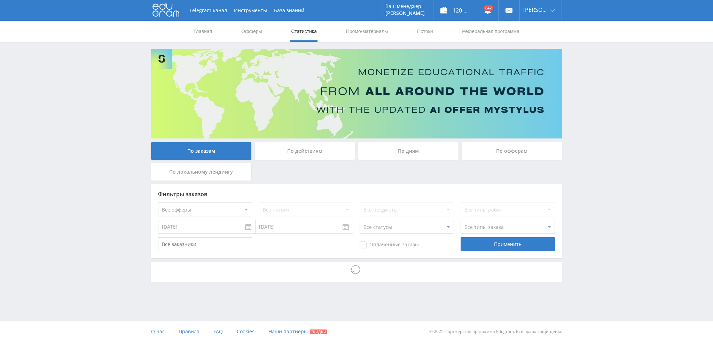 This screenshot has height=342, width=713. I want to click on div: По действиям, so click(305, 151).